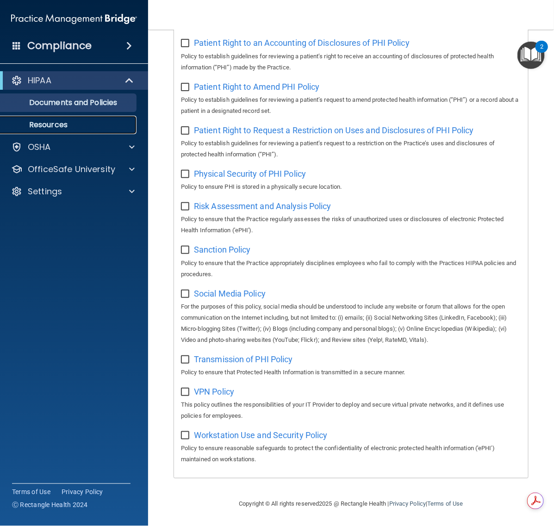  What do you see at coordinates (351, 323) in the screenshot?
I see `p: For the purposes of this policy, social media should be understood to include any website or foru...` at bounding box center [351, 323].